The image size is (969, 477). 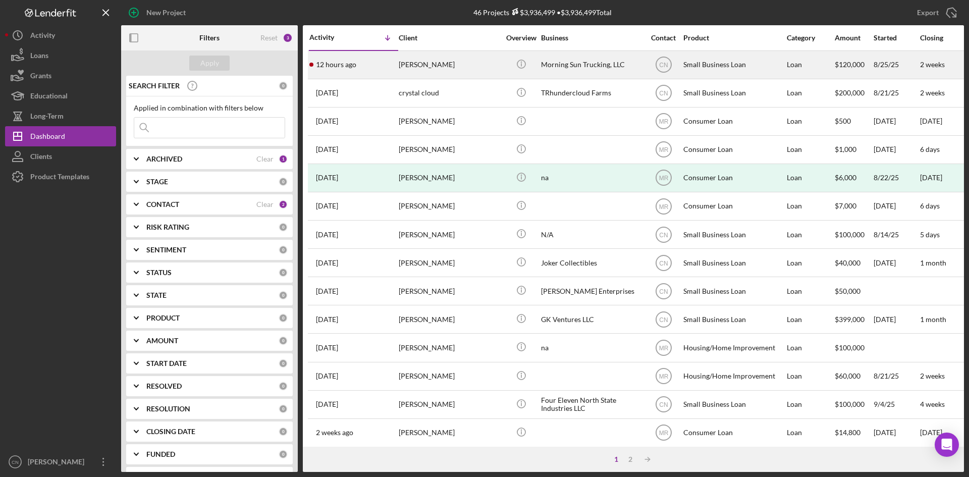 What do you see at coordinates (897, 404) in the screenshot?
I see `div: 9/4/25` at bounding box center [897, 404].